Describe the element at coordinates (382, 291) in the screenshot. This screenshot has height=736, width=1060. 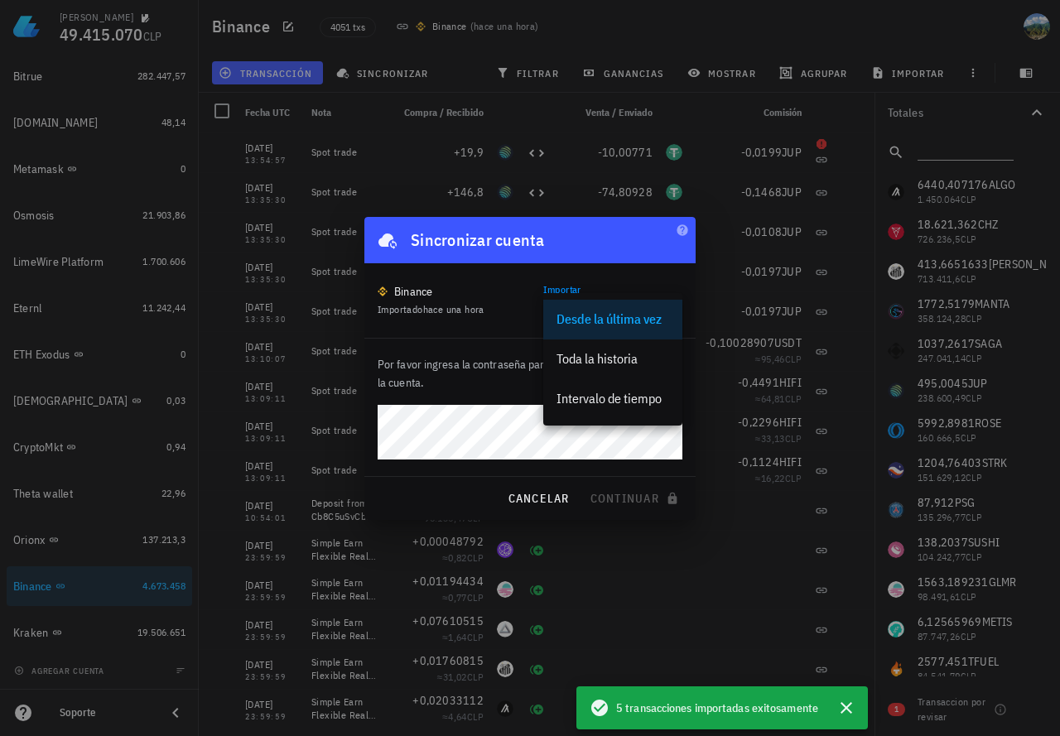
I see `img: 270.png` at that location.